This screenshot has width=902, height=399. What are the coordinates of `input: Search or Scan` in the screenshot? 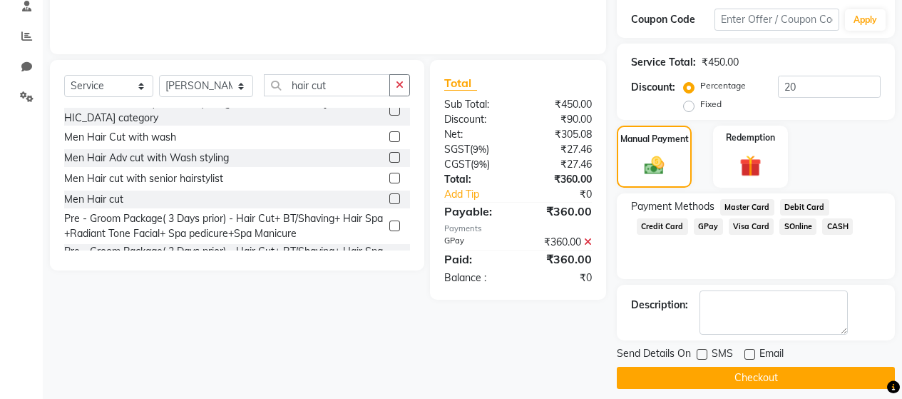 It's located at (327, 85).